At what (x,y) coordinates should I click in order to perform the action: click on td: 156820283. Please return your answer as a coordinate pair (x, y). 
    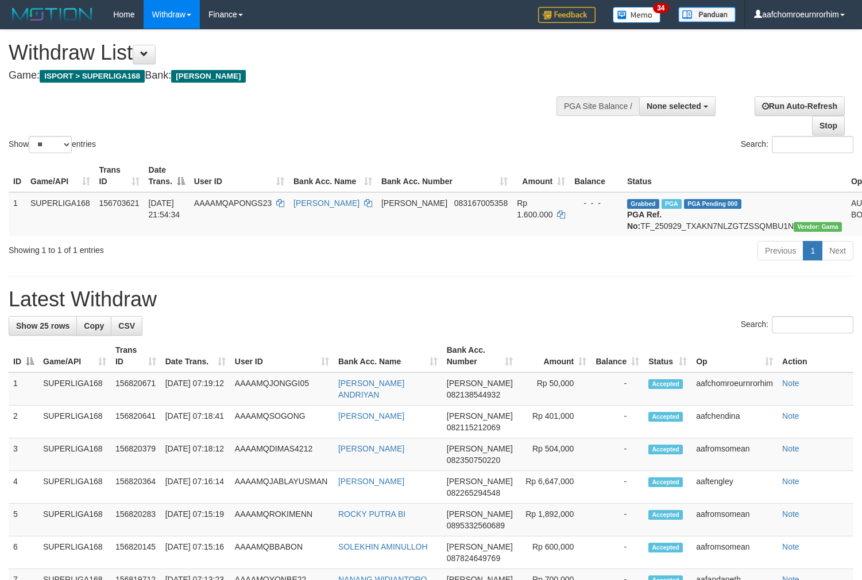
    Looking at the image, I should click on (135, 520).